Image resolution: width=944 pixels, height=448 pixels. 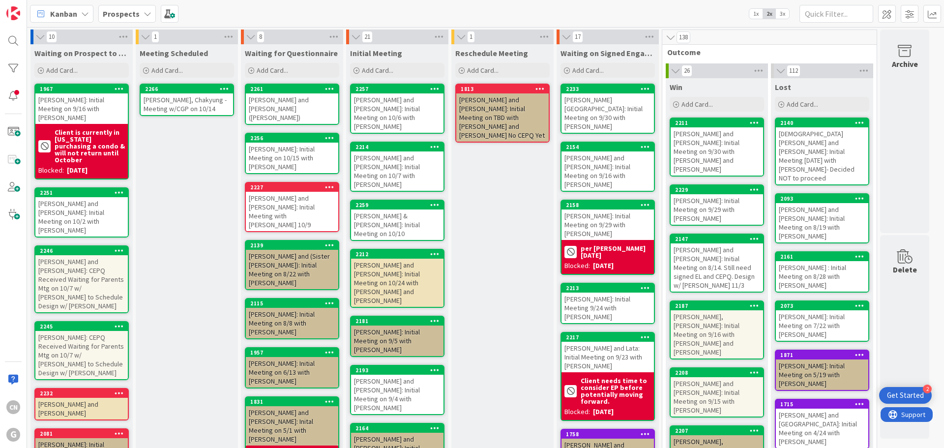 What do you see at coordinates (399, 89) in the screenshot?
I see `div: 2257` at bounding box center [399, 89].